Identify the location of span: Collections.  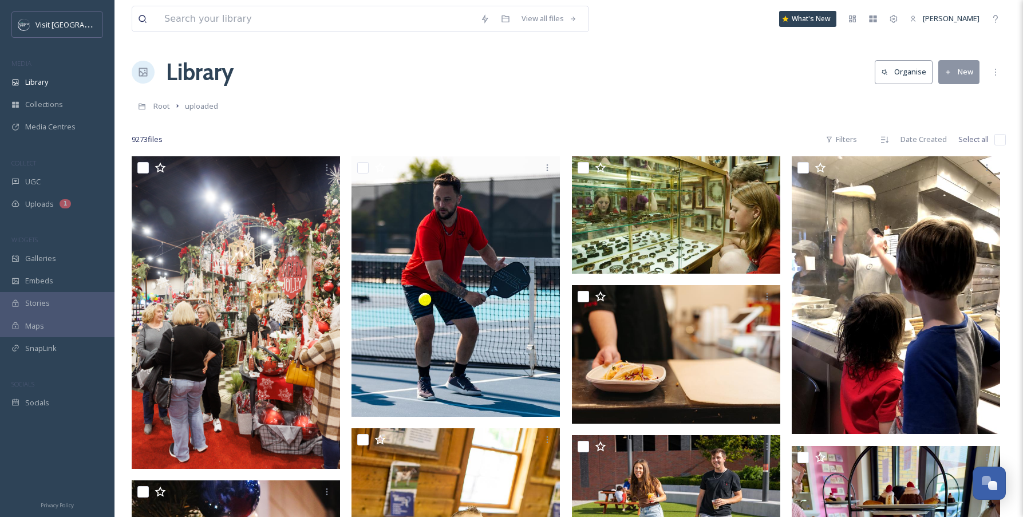
(44, 104).